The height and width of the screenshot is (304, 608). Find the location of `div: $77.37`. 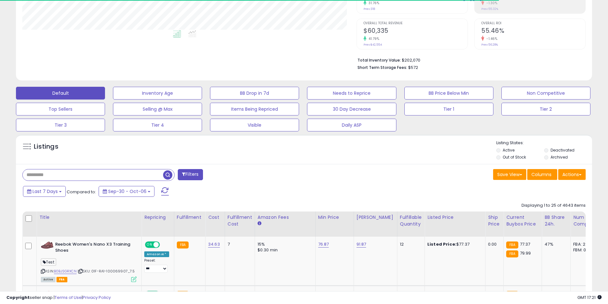

div: $77.37 is located at coordinates (454, 245).